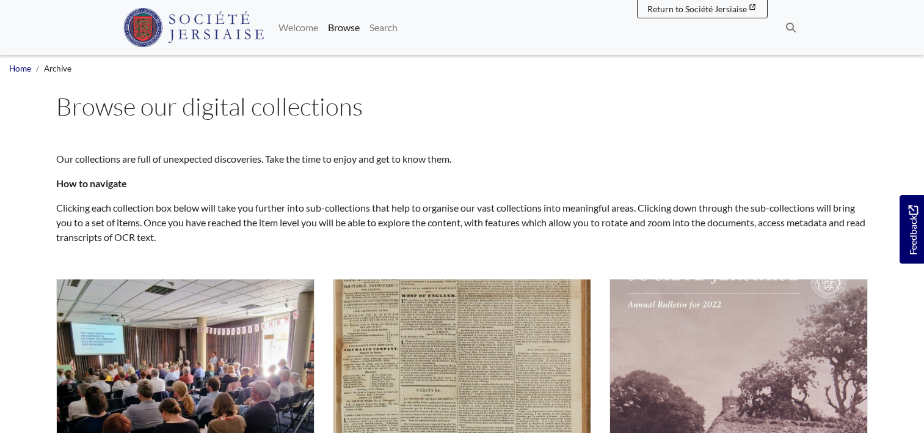 The image size is (924, 433). Describe the element at coordinates (194, 27) in the screenshot. I see `img: Société Jersiaise` at that location.